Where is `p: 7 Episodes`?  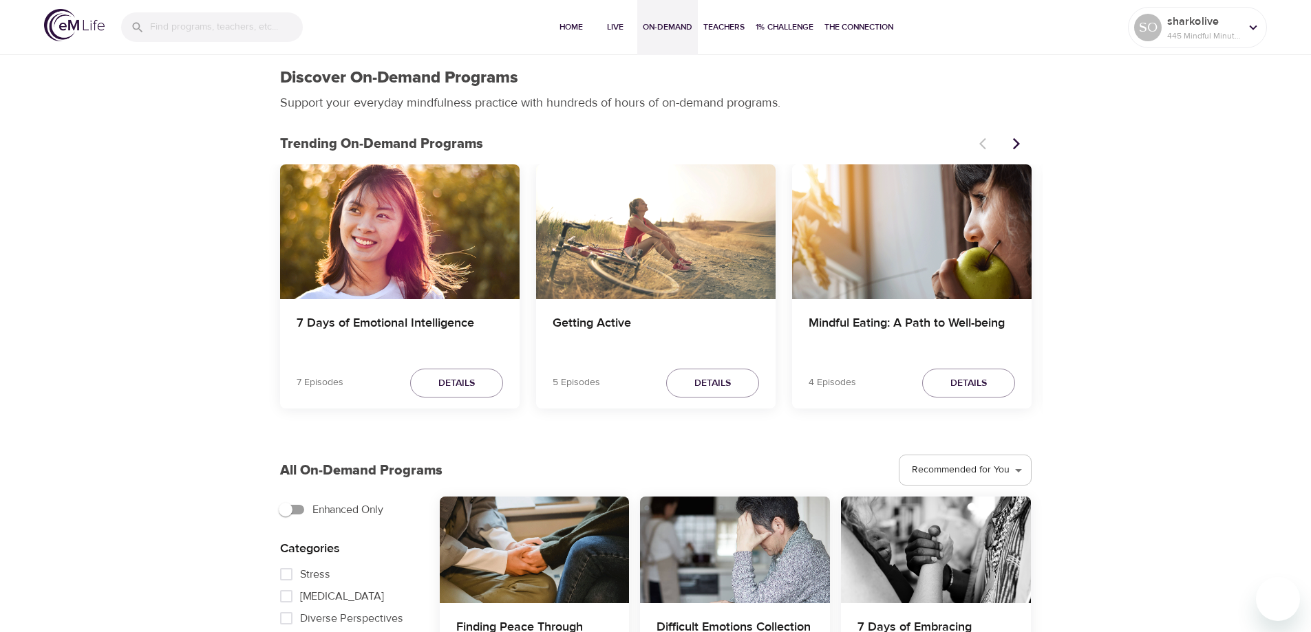
p: 7 Episodes is located at coordinates (320, 383).